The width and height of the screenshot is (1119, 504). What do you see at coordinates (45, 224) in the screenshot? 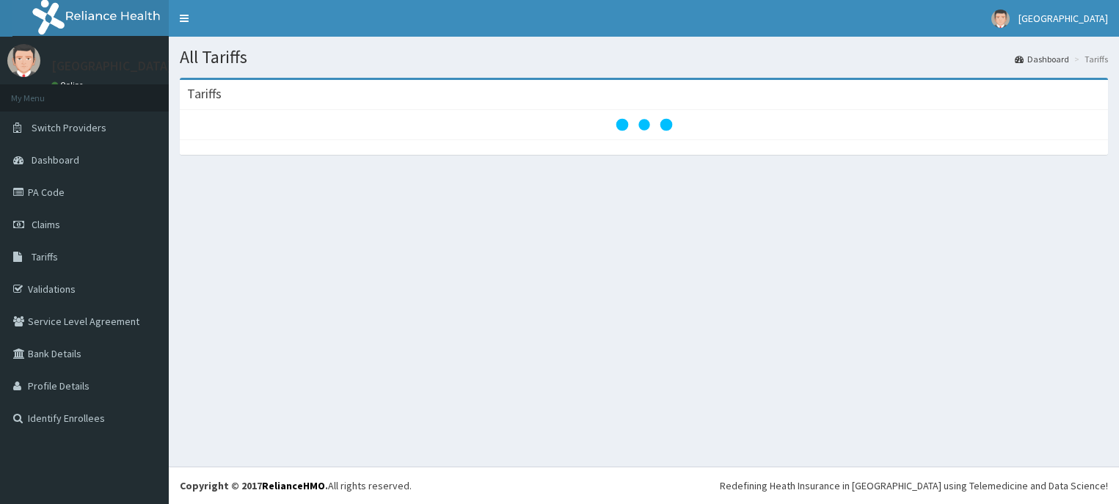
I see `span: Claims` at bounding box center [45, 224].